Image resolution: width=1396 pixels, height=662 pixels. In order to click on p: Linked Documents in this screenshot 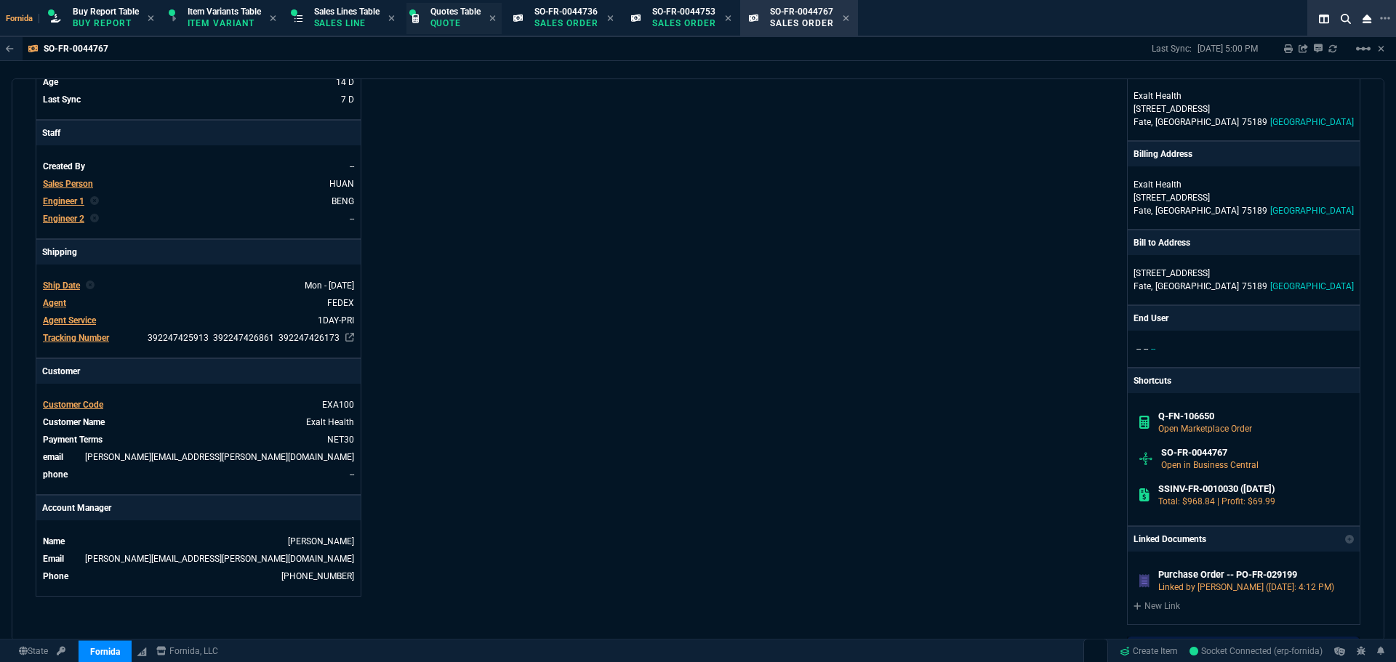, I will do `click(1170, 539)`.